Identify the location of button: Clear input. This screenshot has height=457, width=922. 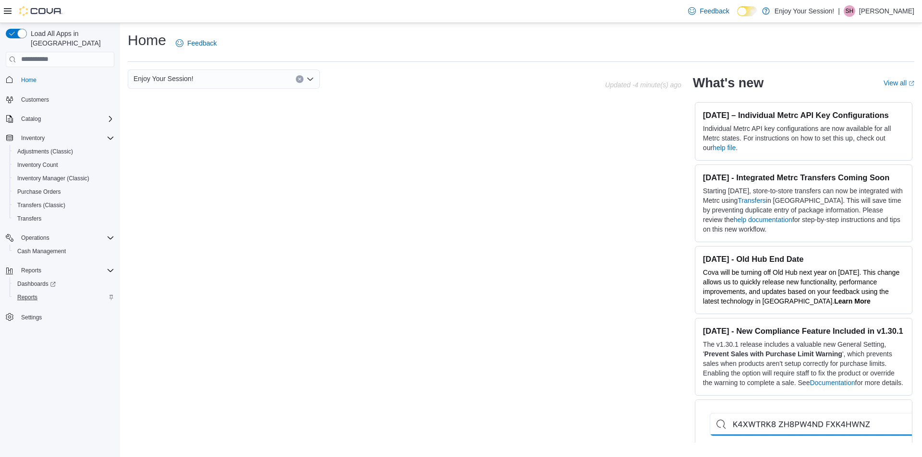
(300, 79).